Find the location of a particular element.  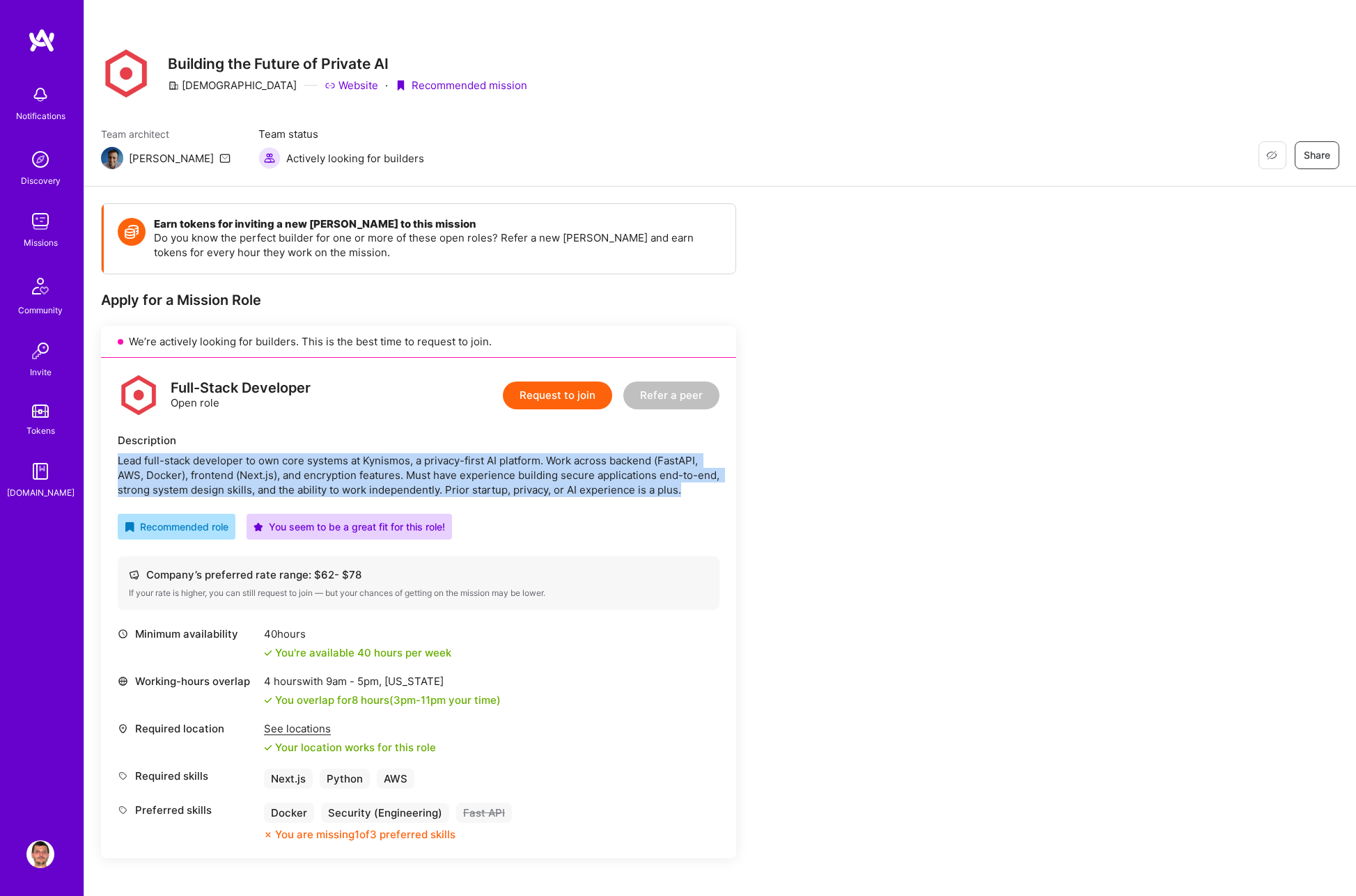

div: Open role is located at coordinates (240, 396).